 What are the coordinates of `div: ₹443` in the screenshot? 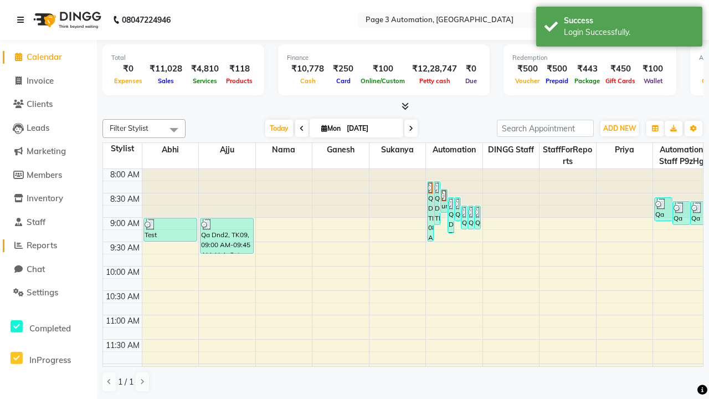 It's located at (587, 69).